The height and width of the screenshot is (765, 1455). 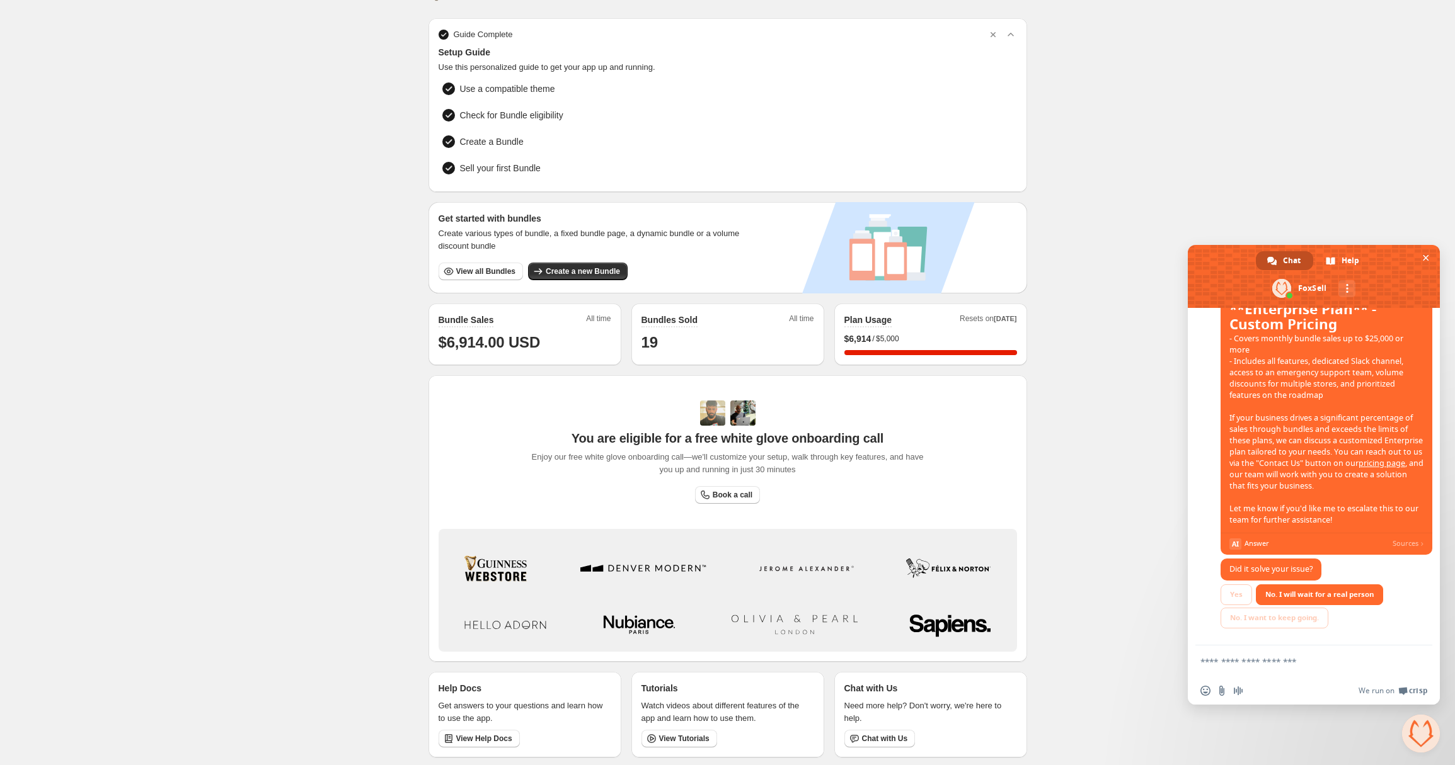 What do you see at coordinates (727, 438) in the screenshot?
I see `span: You are eligible for a free white glove onboarding call` at bounding box center [727, 438].